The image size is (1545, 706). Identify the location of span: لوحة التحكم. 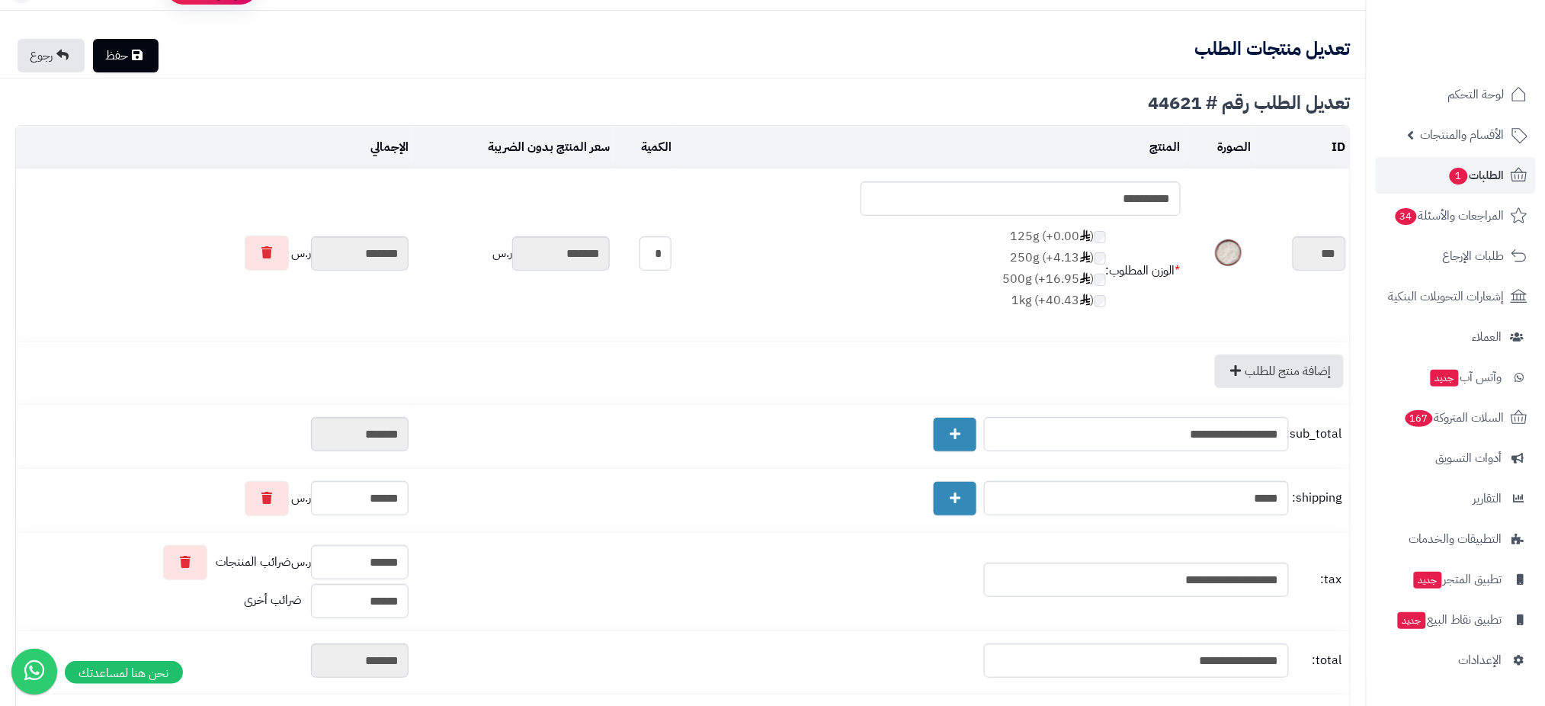
(1477, 95).